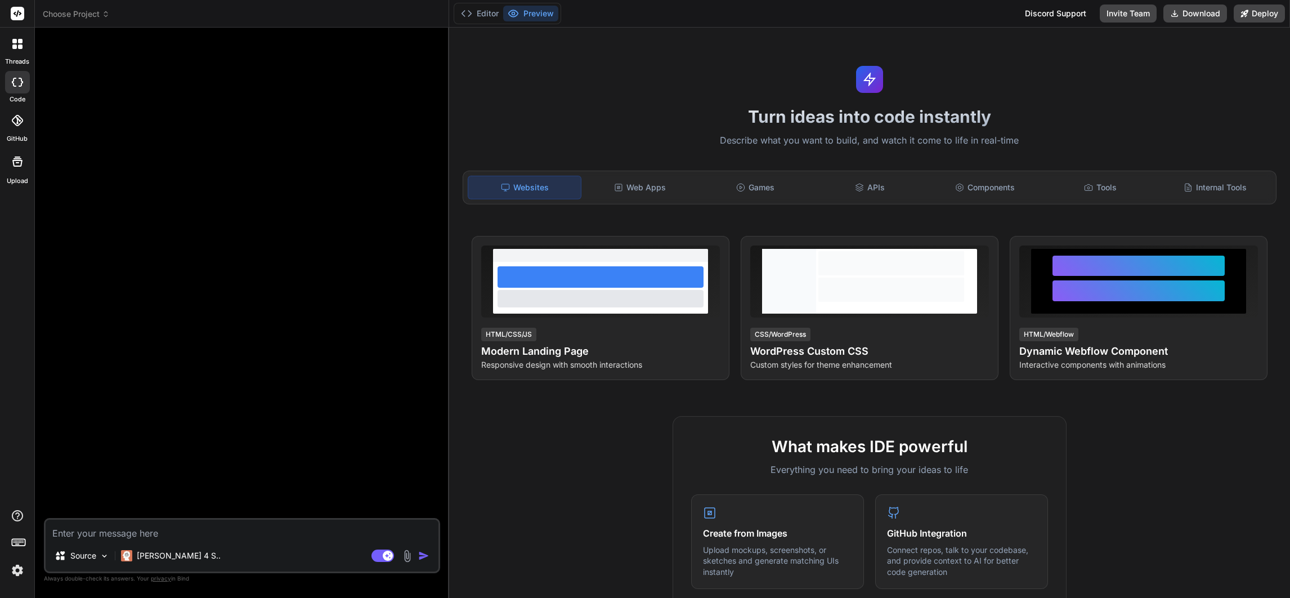 The width and height of the screenshot is (1290, 598). Describe the element at coordinates (961, 560) in the screenshot. I see `p: Connect repos, talk to your codebase, and provide context to AI for better code generation` at that location.